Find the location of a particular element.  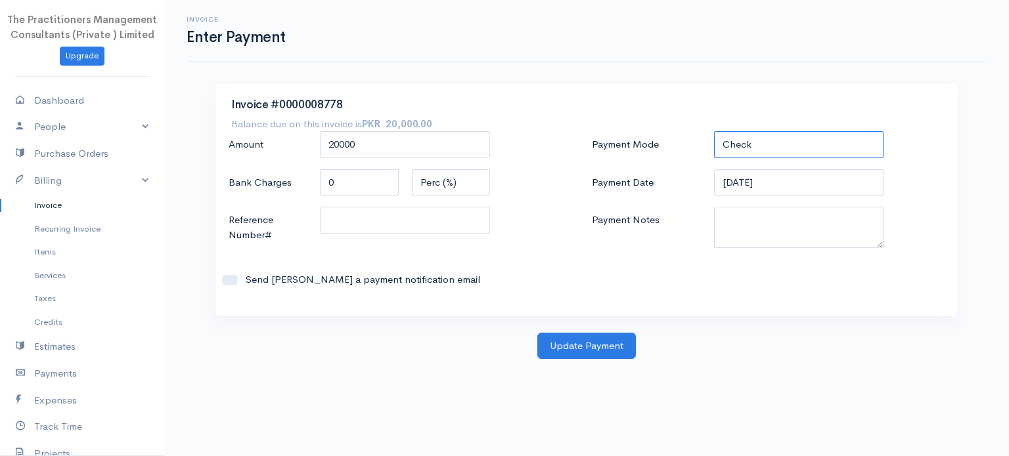

h1: Enter Payment is located at coordinates (236, 37).